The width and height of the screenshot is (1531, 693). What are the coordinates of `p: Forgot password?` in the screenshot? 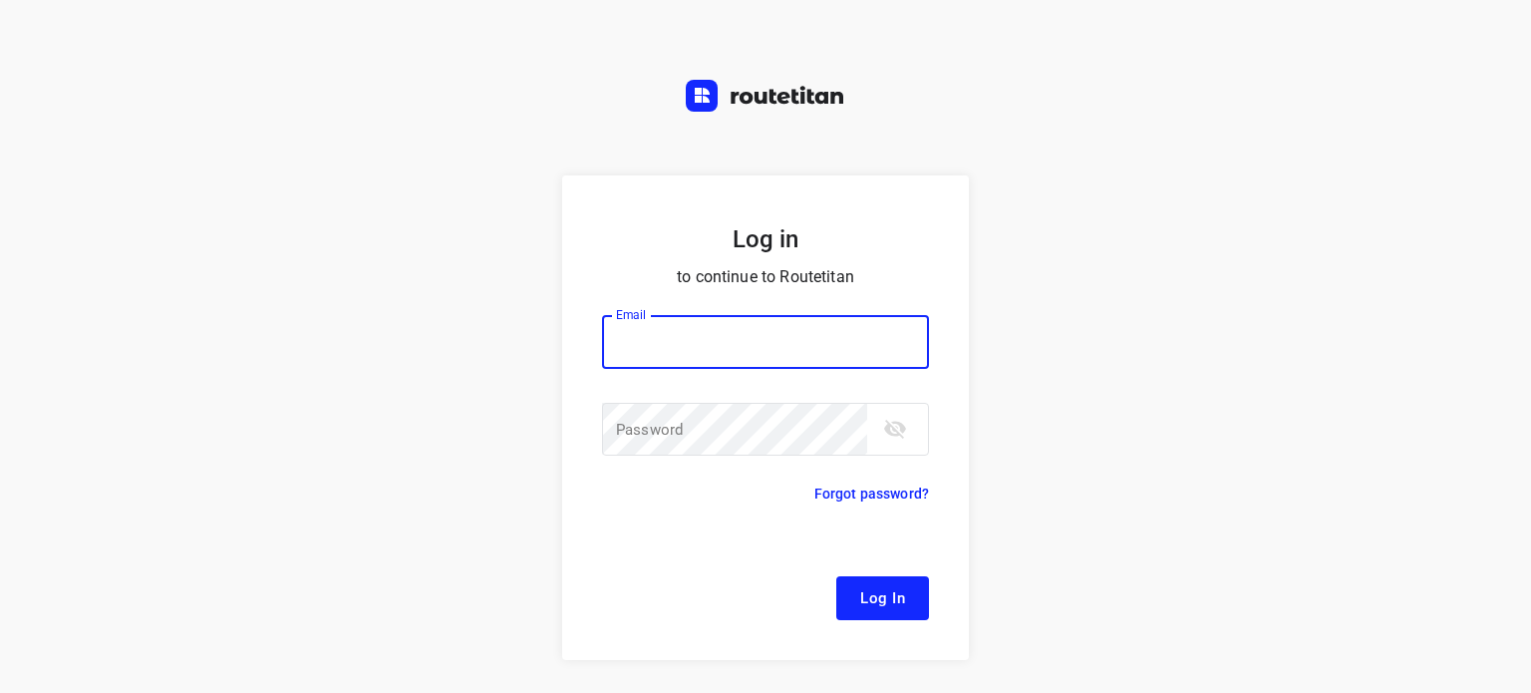 It's located at (871, 493).